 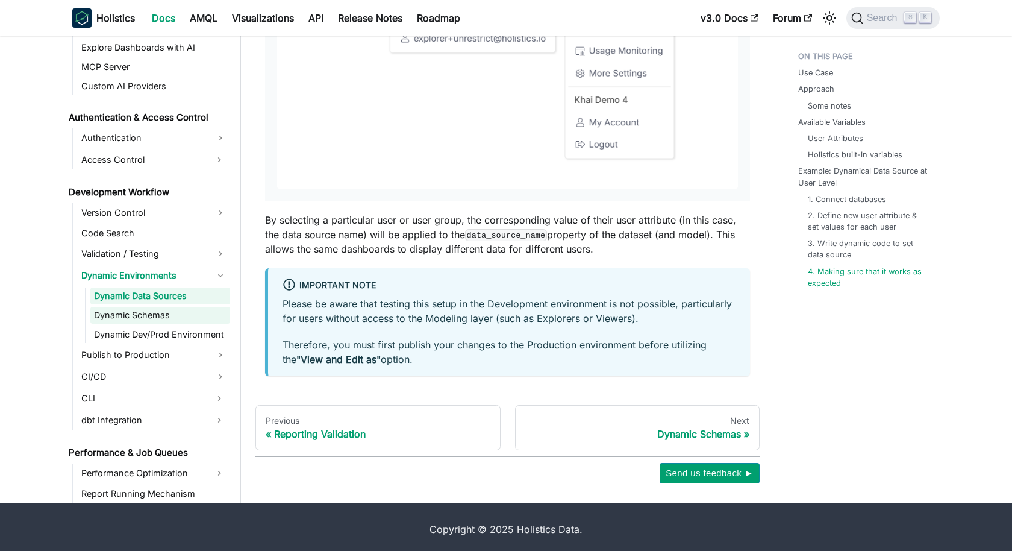 I want to click on a: Performance Optimization, so click(x=143, y=473).